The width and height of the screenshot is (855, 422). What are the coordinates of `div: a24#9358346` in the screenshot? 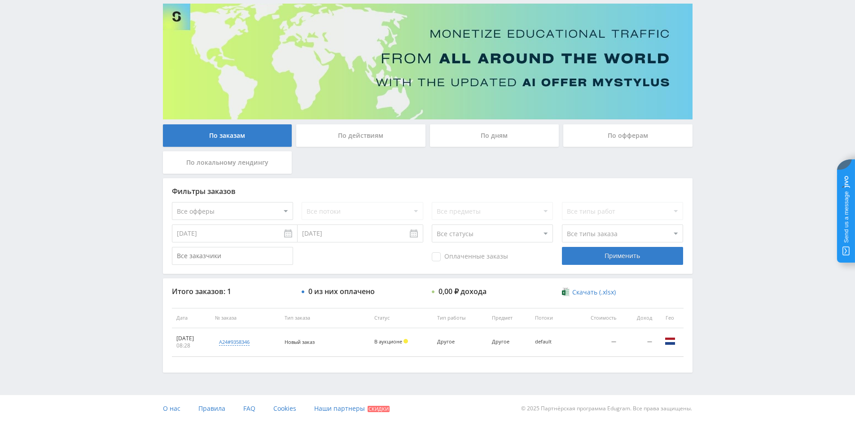 It's located at (234, 342).